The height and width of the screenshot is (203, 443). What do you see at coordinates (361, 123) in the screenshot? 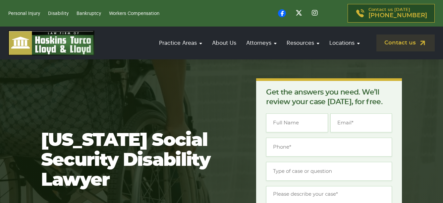
I see `input: Email*` at bounding box center [361, 123].